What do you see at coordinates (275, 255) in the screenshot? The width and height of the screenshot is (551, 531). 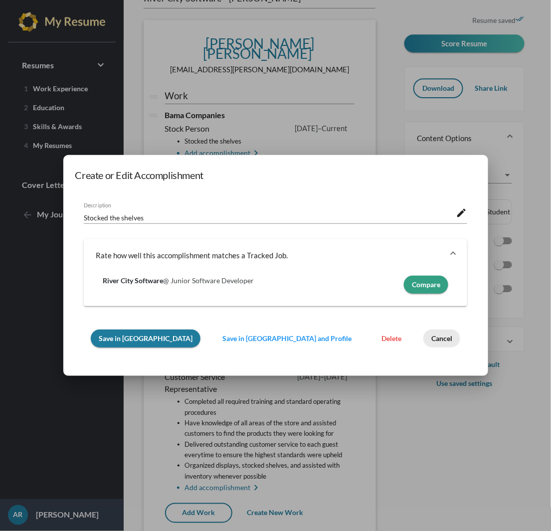 I see `mat-expansion-panel-header: Rate how well this accomplishment matches a Tracked Job.` at bounding box center [275, 255].